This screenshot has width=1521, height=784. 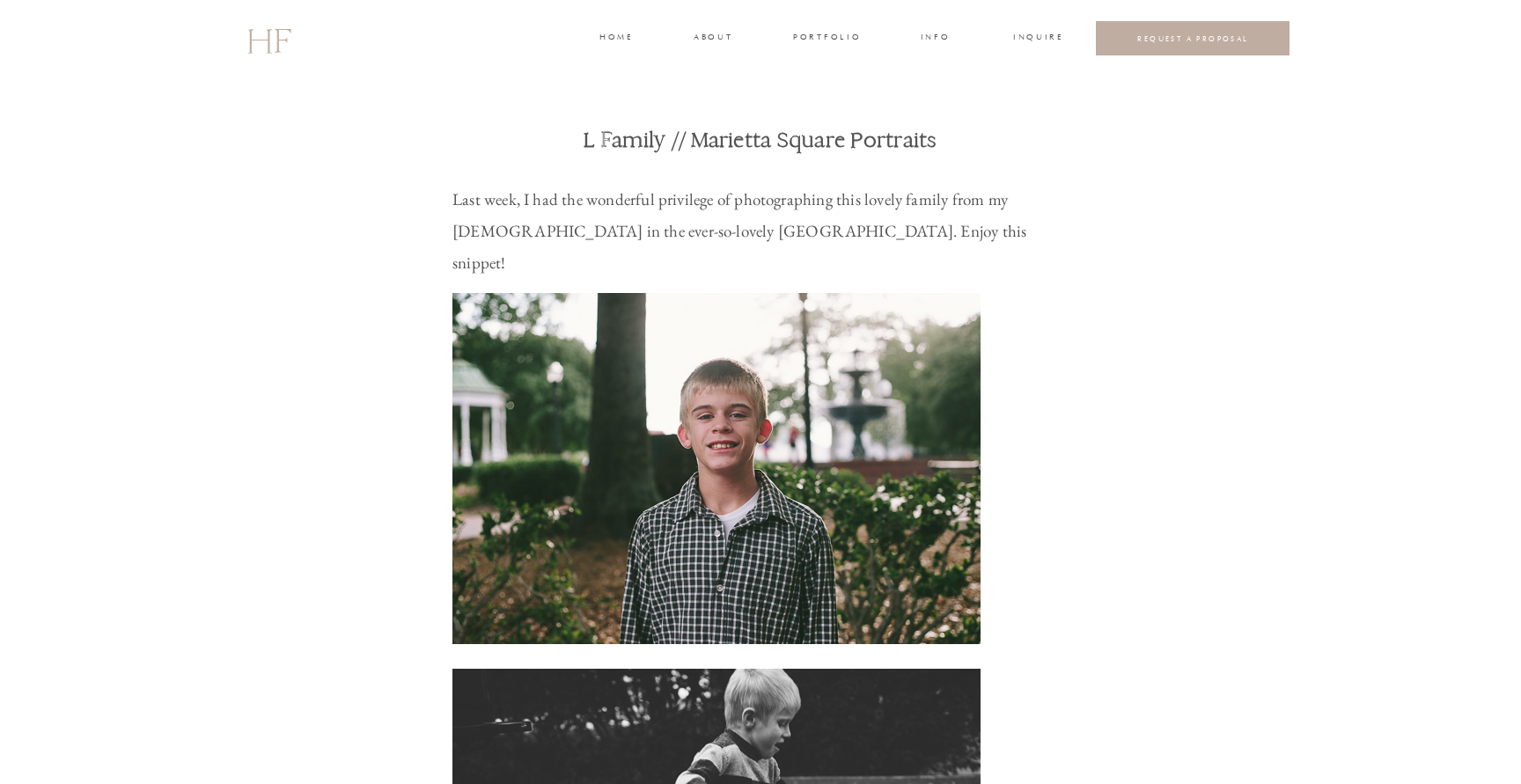 I want to click on img: _DSC5766, so click(x=717, y=468).